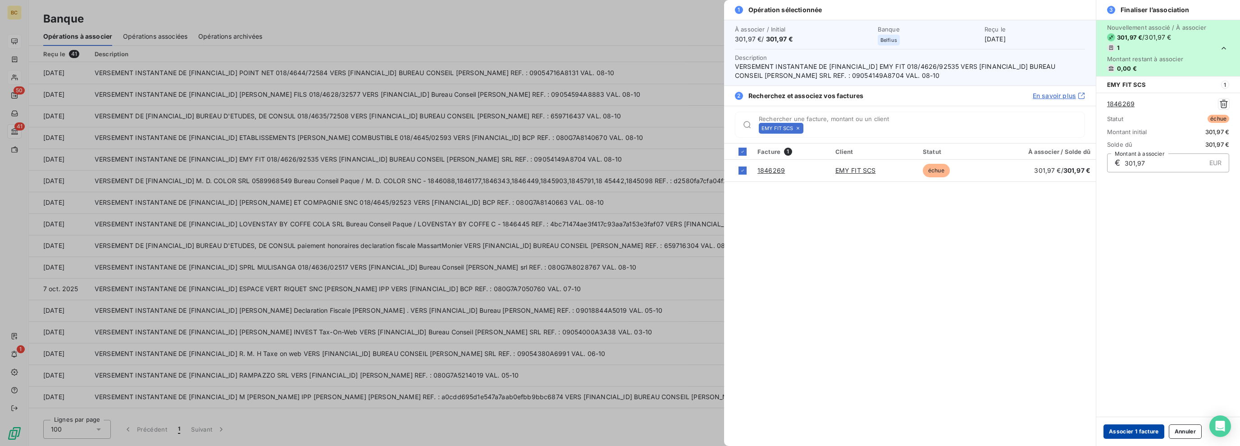 This screenshot has width=1240, height=446. I want to click on div: Open Intercom Messenger, so click(1220, 427).